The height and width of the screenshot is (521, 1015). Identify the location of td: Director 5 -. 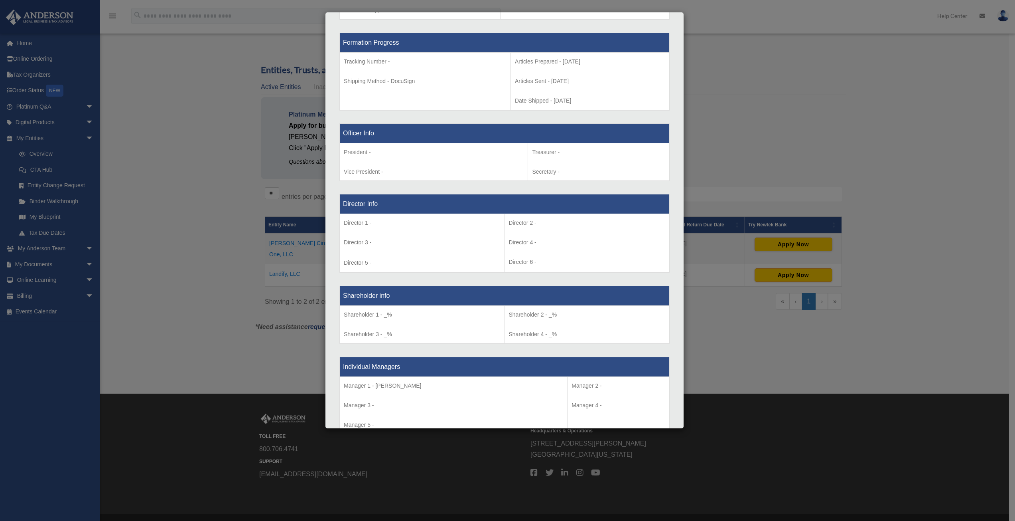
(422, 243).